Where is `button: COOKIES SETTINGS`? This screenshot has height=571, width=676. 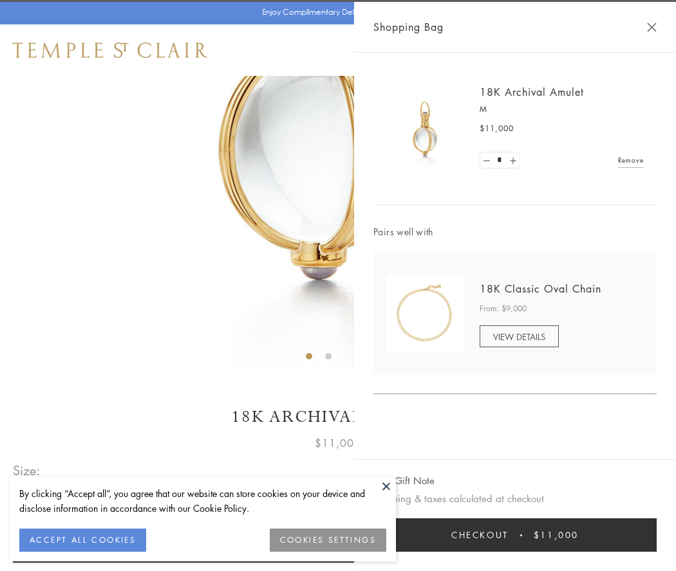
button: COOKIES SETTINGS is located at coordinates (328, 541).